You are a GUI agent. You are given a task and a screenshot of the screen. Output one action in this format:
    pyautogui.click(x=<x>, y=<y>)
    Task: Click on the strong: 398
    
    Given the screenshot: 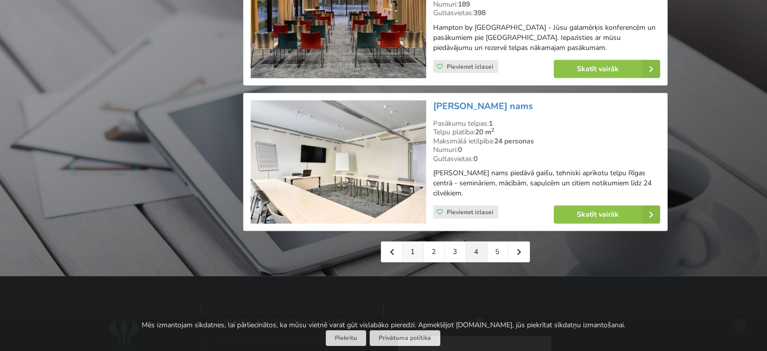 What is the action you would take?
    pyautogui.click(x=480, y=13)
    